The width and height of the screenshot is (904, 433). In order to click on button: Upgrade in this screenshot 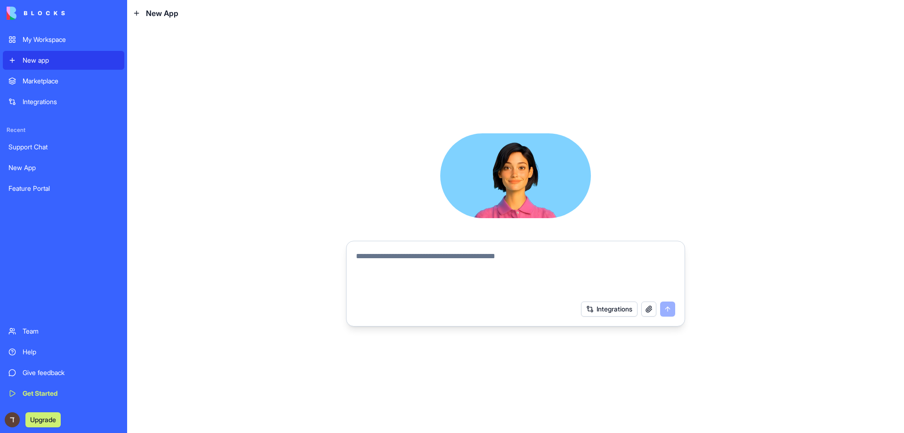, I will do `click(43, 419)`.